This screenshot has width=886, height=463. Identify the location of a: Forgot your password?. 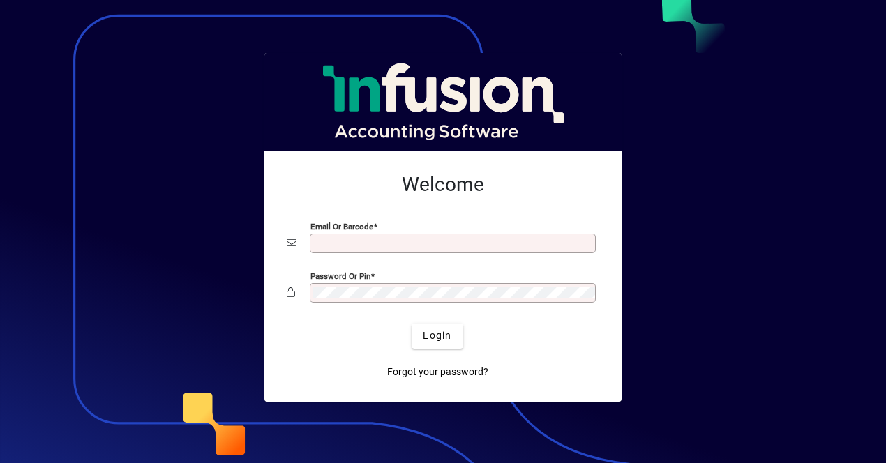
(438, 373).